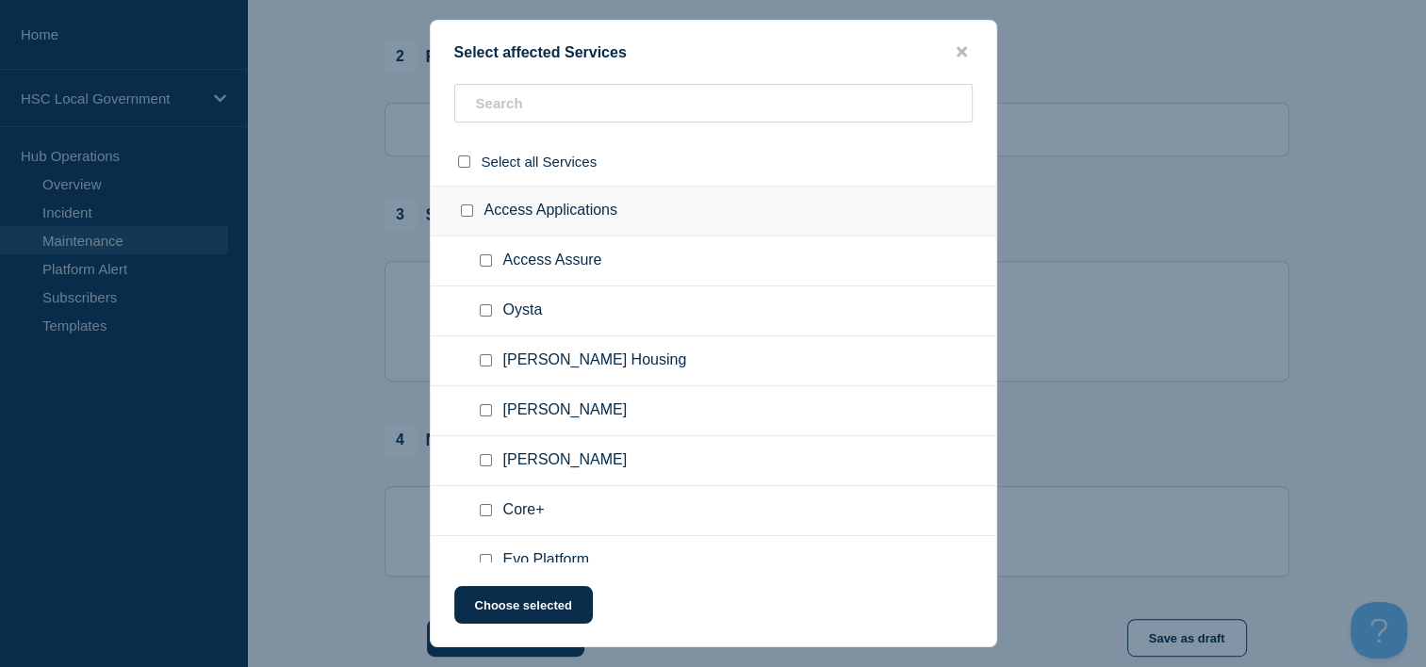 The height and width of the screenshot is (667, 1426). Describe the element at coordinates (714, 52) in the screenshot. I see `div: Select affected Services` at that location.